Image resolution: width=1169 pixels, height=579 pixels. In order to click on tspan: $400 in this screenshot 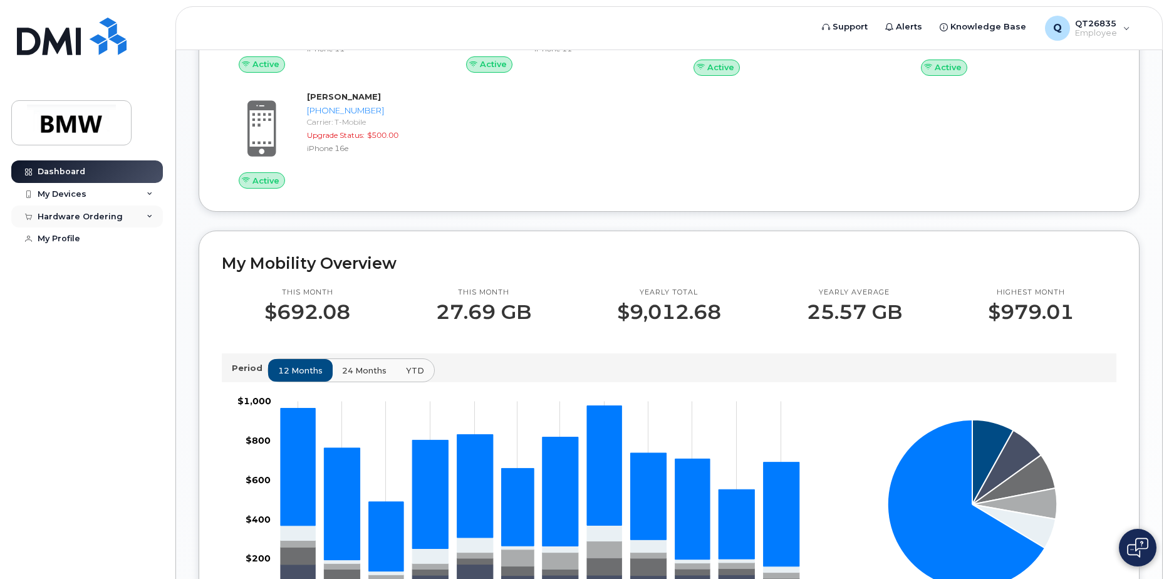, I will do `click(258, 519)`.